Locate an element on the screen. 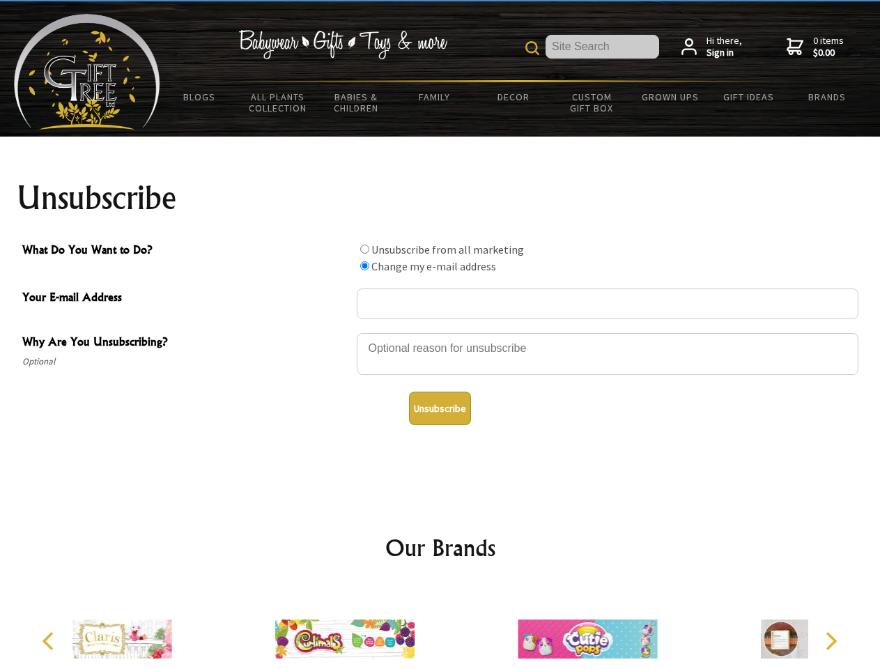  strong: $0.00 is located at coordinates (829, 53).